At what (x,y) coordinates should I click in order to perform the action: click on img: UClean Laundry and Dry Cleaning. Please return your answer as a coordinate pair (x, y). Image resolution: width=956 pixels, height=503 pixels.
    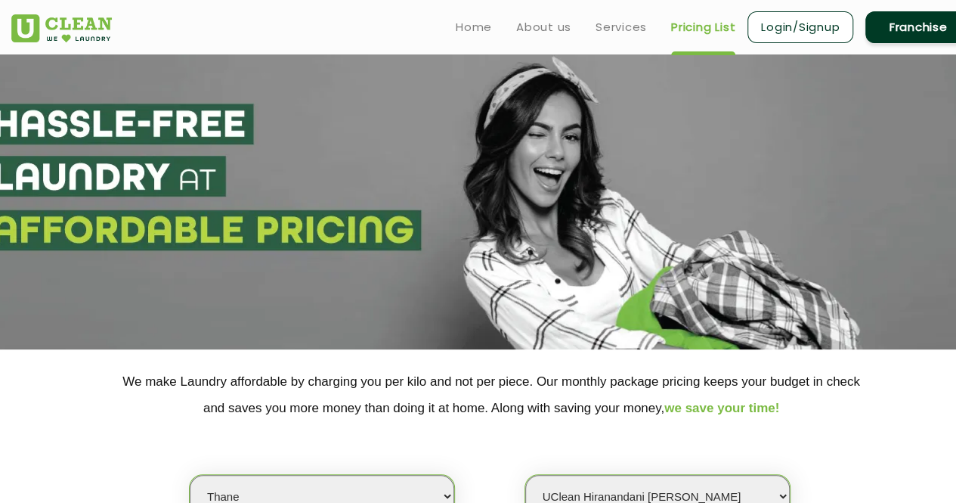
    Looking at the image, I should click on (61, 28).